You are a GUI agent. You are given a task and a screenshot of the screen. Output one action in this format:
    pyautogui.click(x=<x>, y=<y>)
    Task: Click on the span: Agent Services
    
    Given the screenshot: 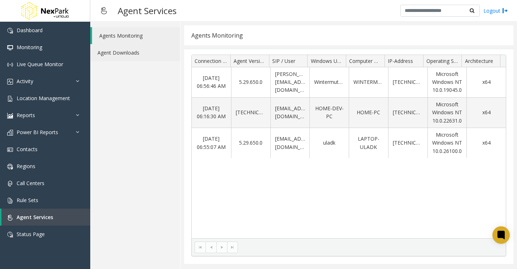 What is the action you would take?
    pyautogui.click(x=35, y=217)
    